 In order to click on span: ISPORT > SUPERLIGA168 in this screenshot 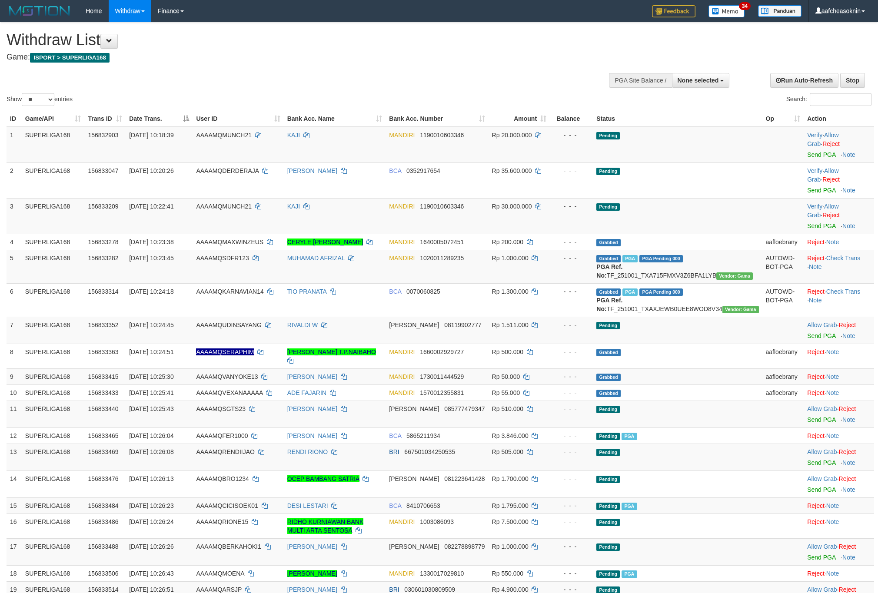, I will do `click(70, 58)`.